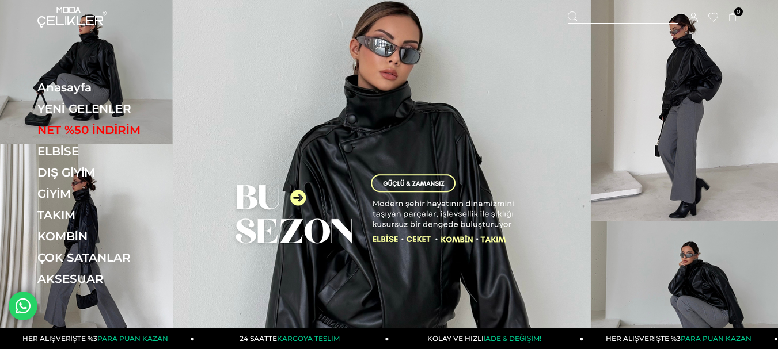 Image resolution: width=778 pixels, height=349 pixels. What do you see at coordinates (116, 279) in the screenshot?
I see `a: AKSESUAR` at bounding box center [116, 279].